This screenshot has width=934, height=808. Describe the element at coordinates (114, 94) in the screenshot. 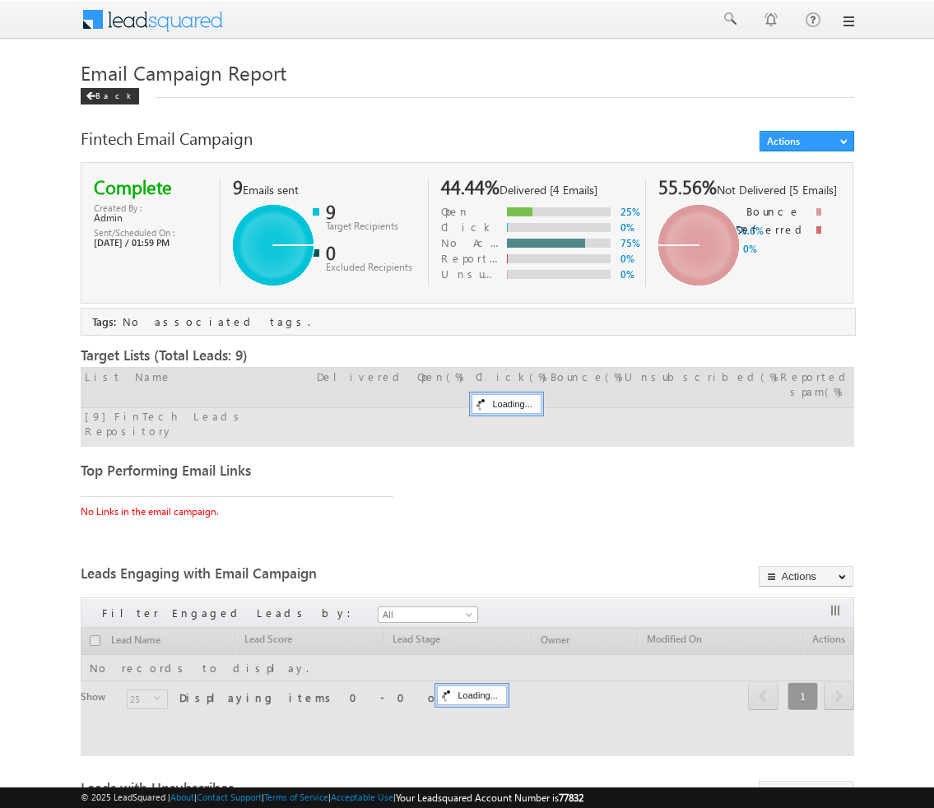

I see `a: Back` at that location.